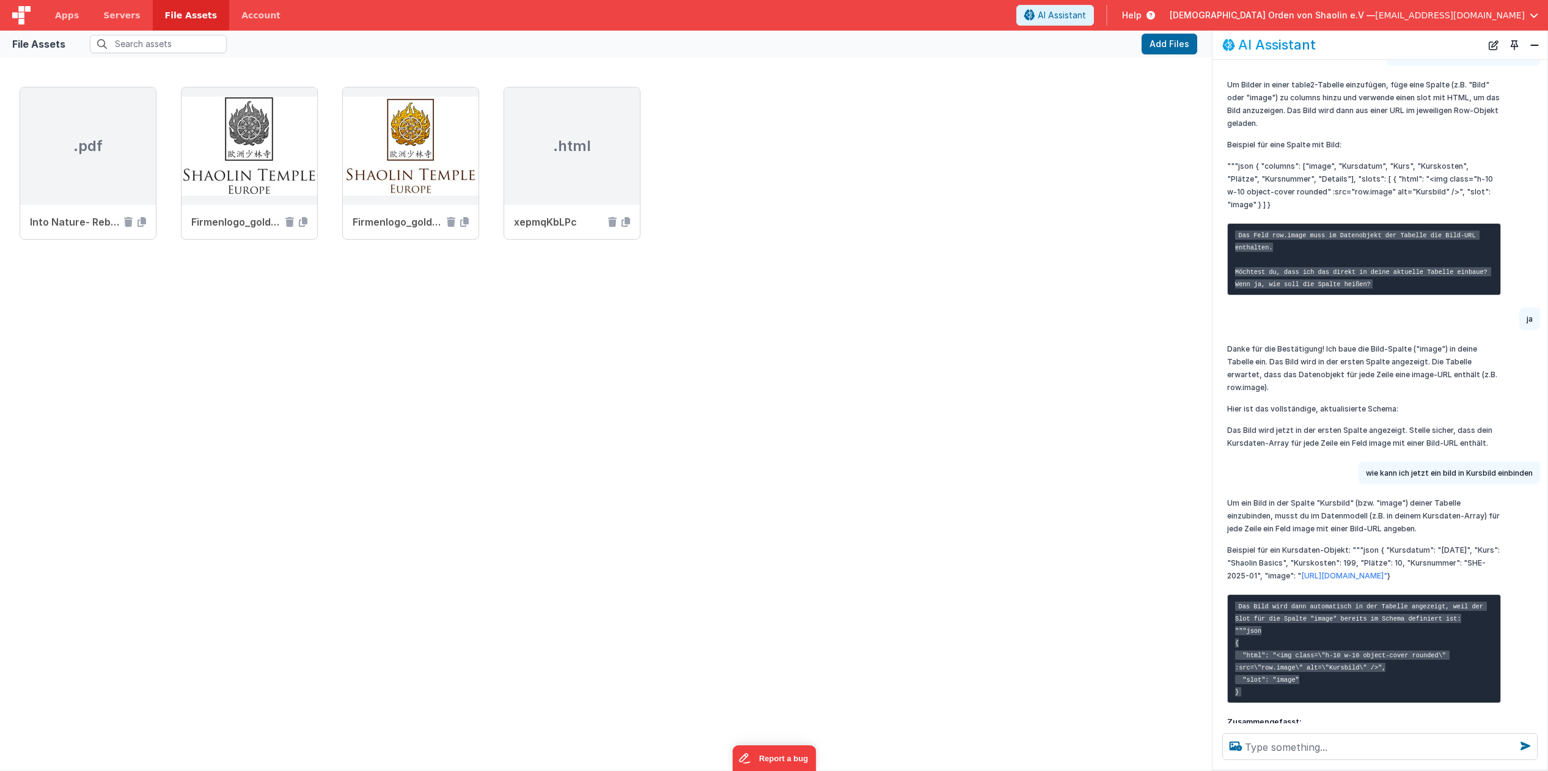 The height and width of the screenshot is (771, 1548). Describe the element at coordinates (1055, 15) in the screenshot. I see `button: AI Assistant` at that location.